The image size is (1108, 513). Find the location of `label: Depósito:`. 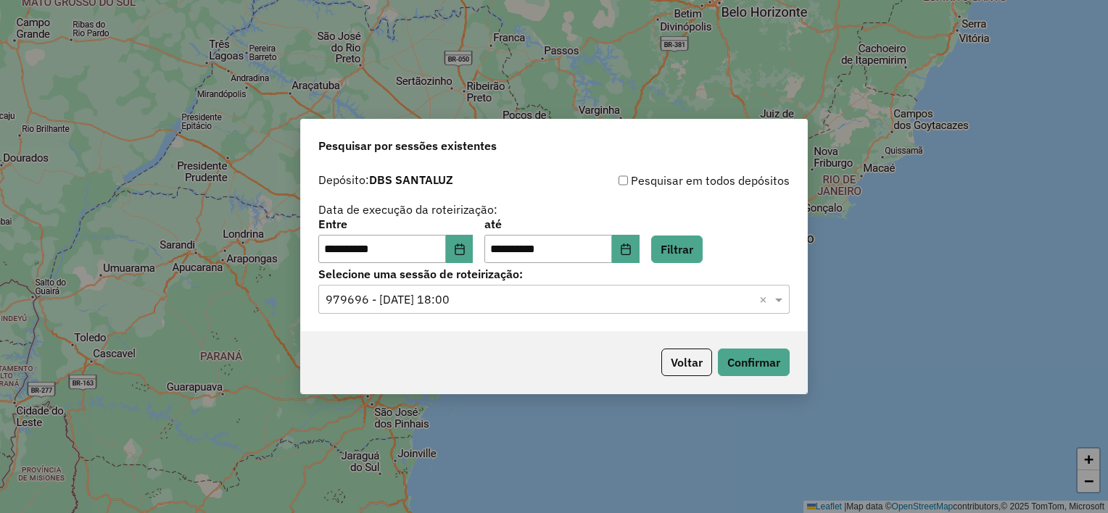

label: Depósito: is located at coordinates (386, 180).